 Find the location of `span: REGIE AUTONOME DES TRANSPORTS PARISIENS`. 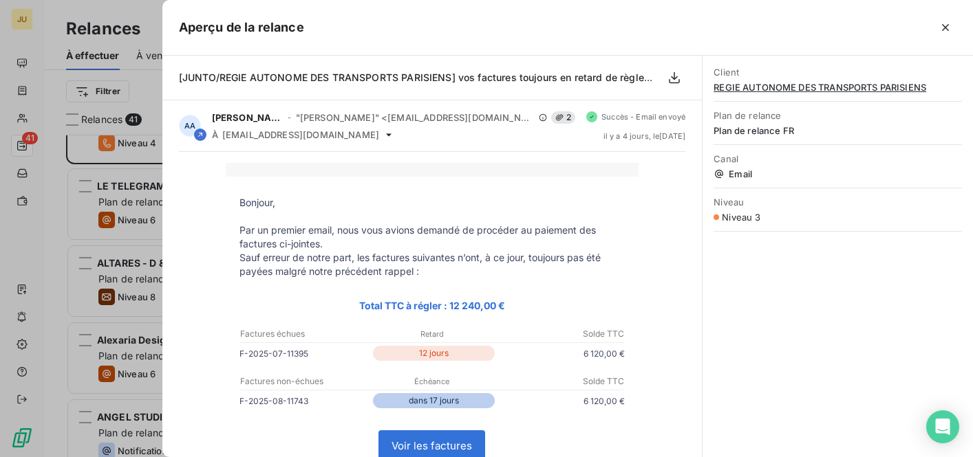

span: REGIE AUTONOME DES TRANSPORTS PARISIENS is located at coordinates (837, 87).